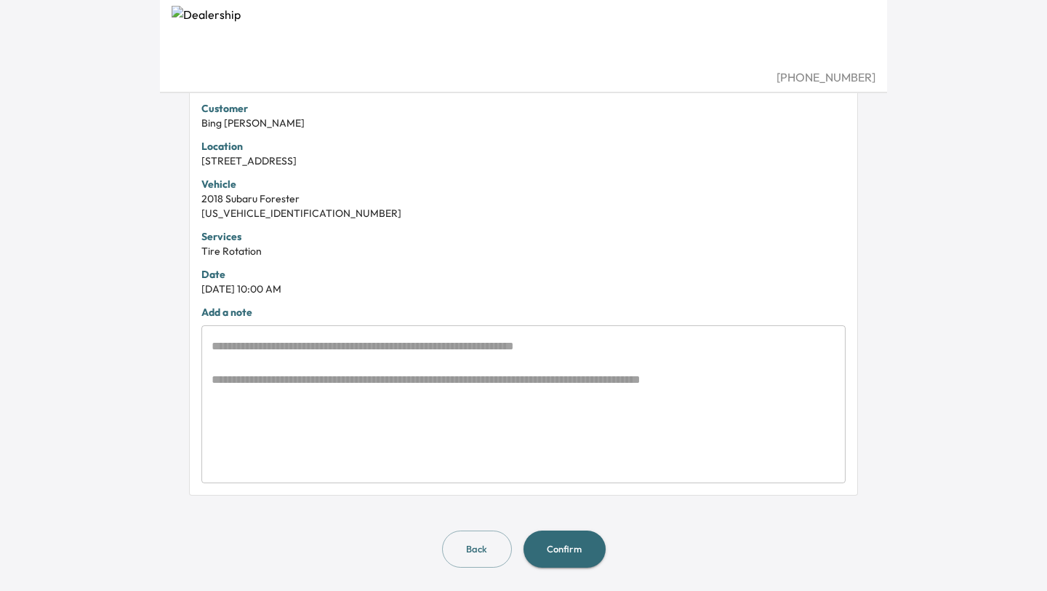 This screenshot has width=1047, height=591. Describe the element at coordinates (227, 312) in the screenshot. I see `strong: Add a note` at that location.